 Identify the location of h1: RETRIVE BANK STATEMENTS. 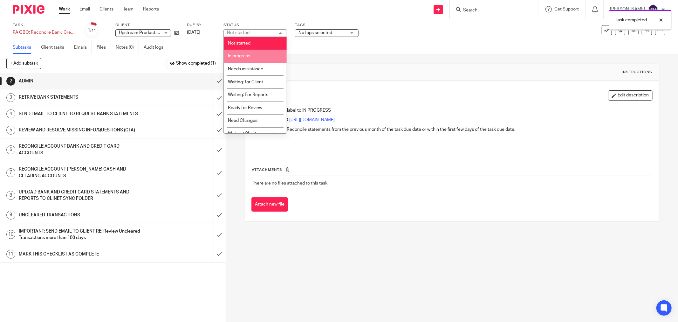
(81, 97).